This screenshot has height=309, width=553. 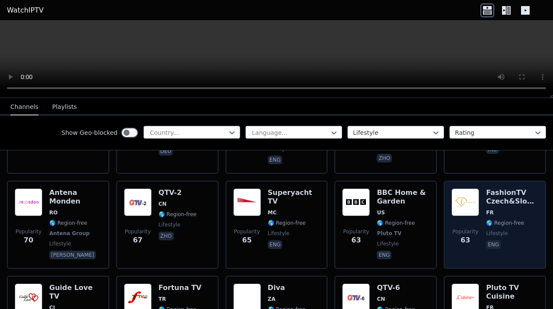 I want to click on span: MC, so click(x=272, y=213).